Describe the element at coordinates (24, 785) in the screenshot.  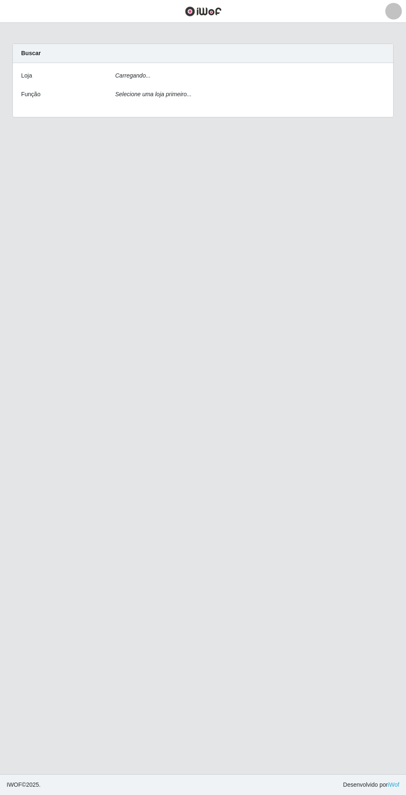
I see `span: © 2025 .` at that location.